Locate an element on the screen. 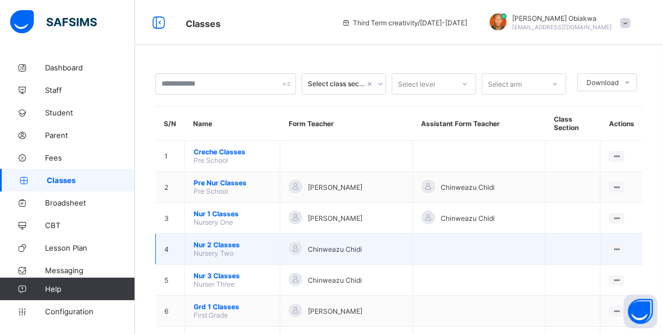 This screenshot has width=663, height=334. span: Nur 2 Classes is located at coordinates (232, 244).